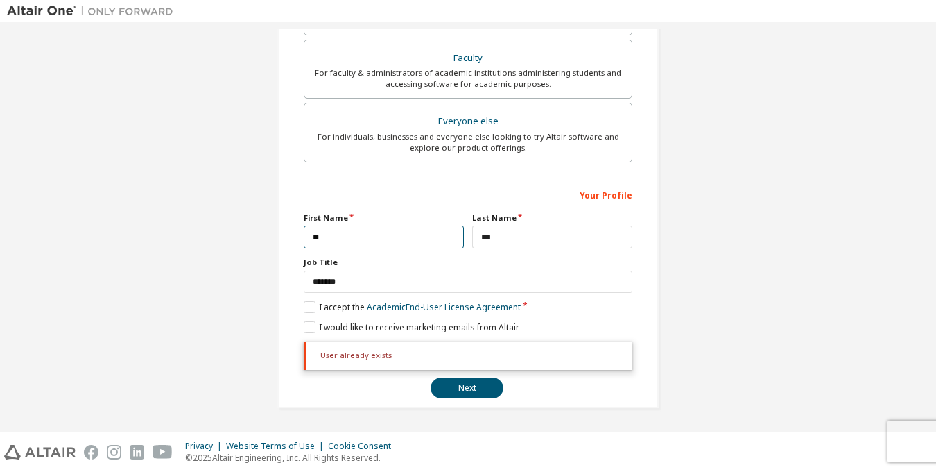 The height and width of the screenshot is (472, 936). Describe the element at coordinates (292, 457) in the screenshot. I see `p: © 2025 Altair Engineering, Inc. All Rights Reserved.` at that location.